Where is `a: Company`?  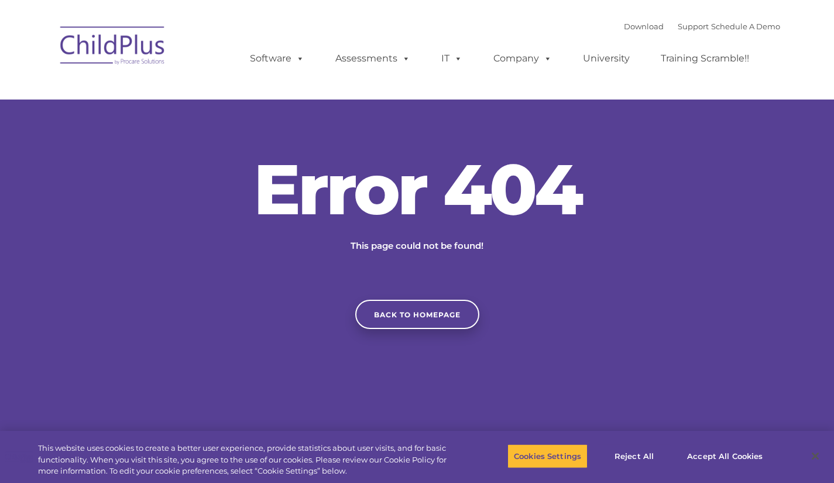
a: Company is located at coordinates (523, 59).